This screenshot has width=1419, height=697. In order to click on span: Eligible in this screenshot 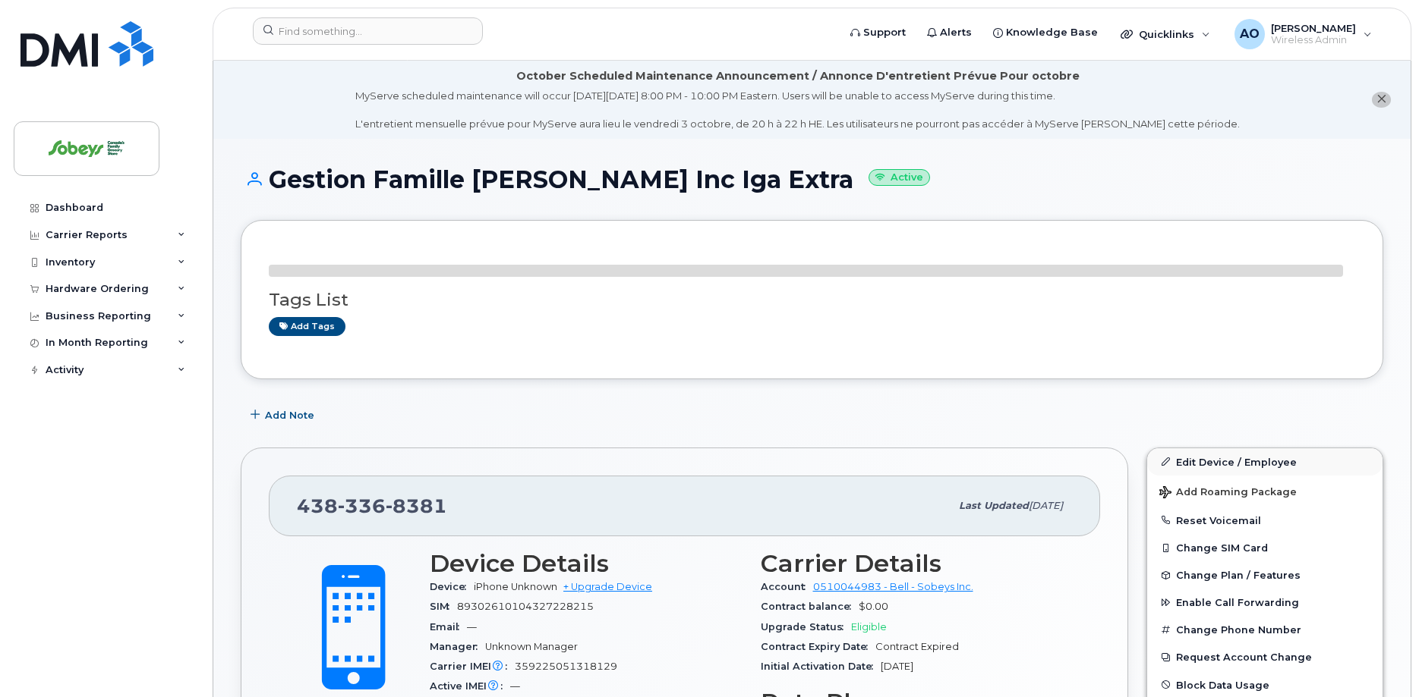, I will do `click(868, 627)`.